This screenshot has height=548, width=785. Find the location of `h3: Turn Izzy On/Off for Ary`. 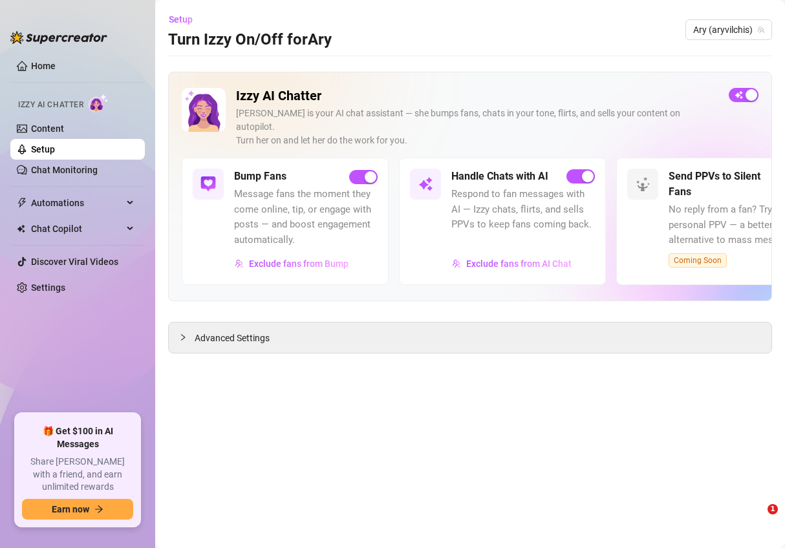

h3: Turn Izzy On/Off for Ary is located at coordinates (250, 40).